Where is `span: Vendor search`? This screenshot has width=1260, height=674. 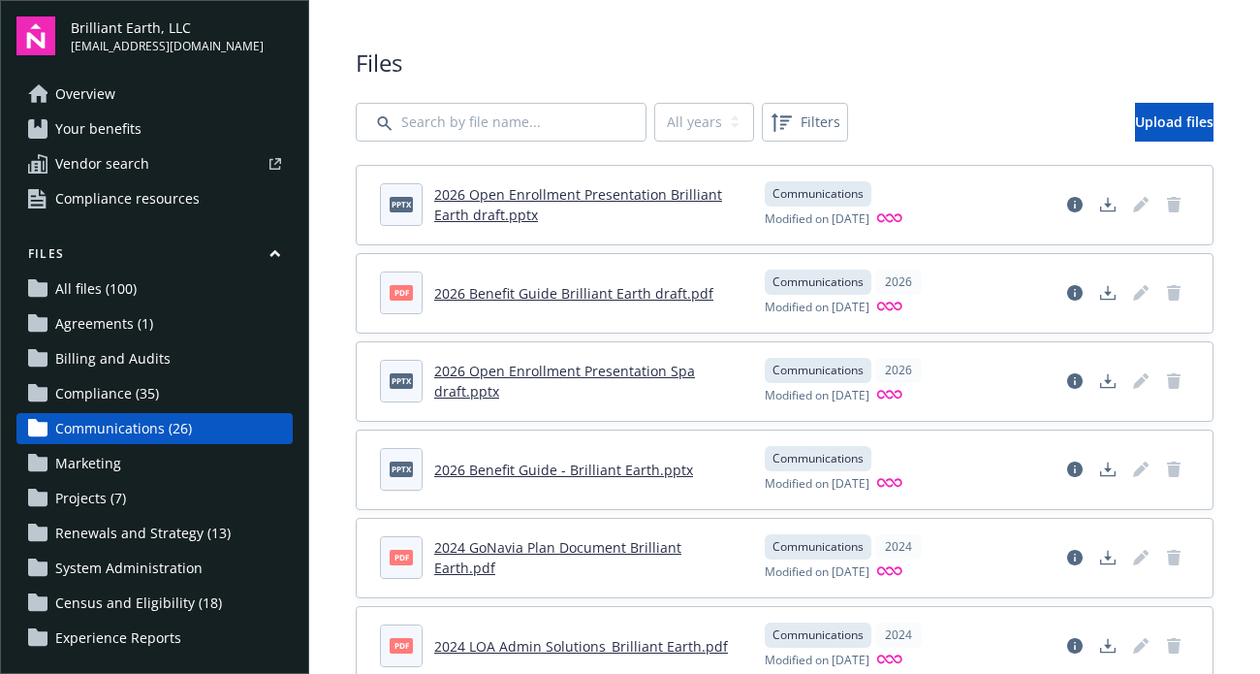
span: Vendor search is located at coordinates (102, 164).